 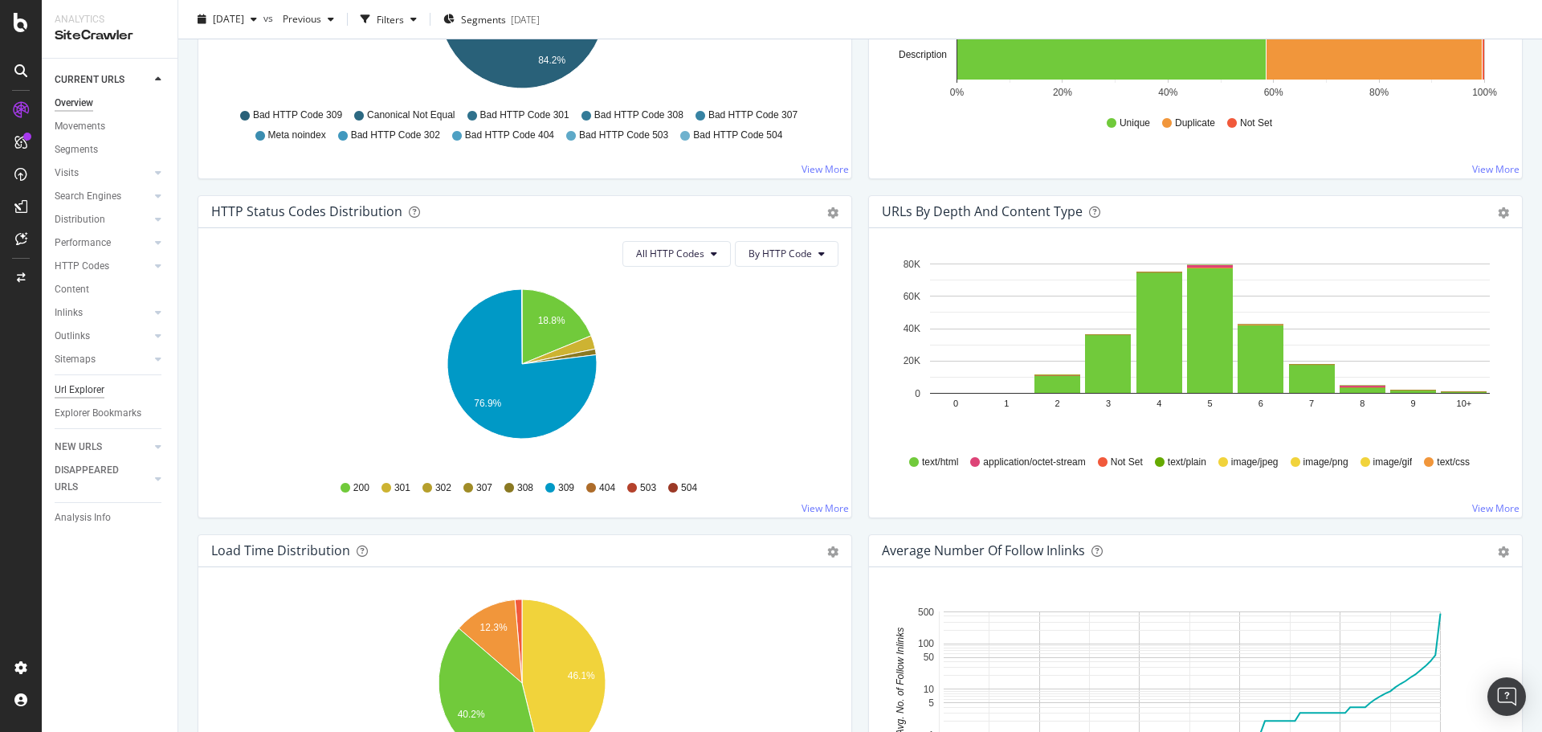 I want to click on a: Overview, so click(x=110, y=103).